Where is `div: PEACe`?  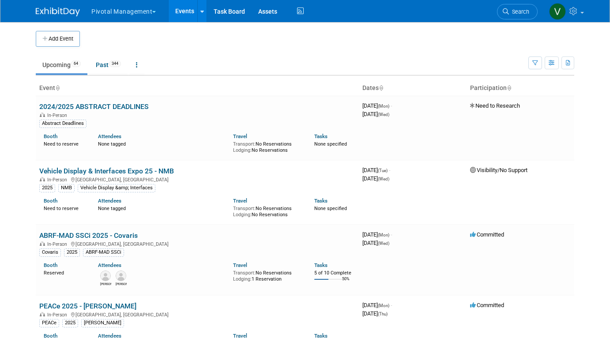 div: PEACe is located at coordinates (49, 323).